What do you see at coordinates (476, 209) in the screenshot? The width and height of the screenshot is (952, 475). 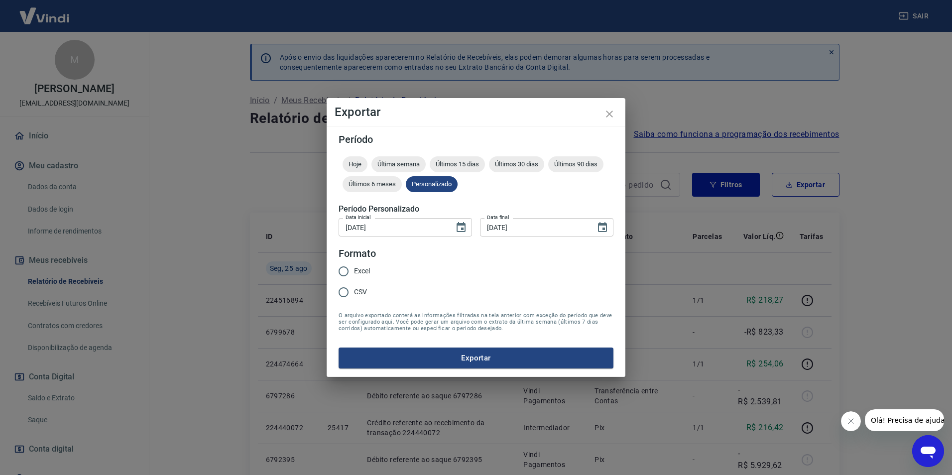 I see `h5: Período Personalizado` at bounding box center [476, 209].